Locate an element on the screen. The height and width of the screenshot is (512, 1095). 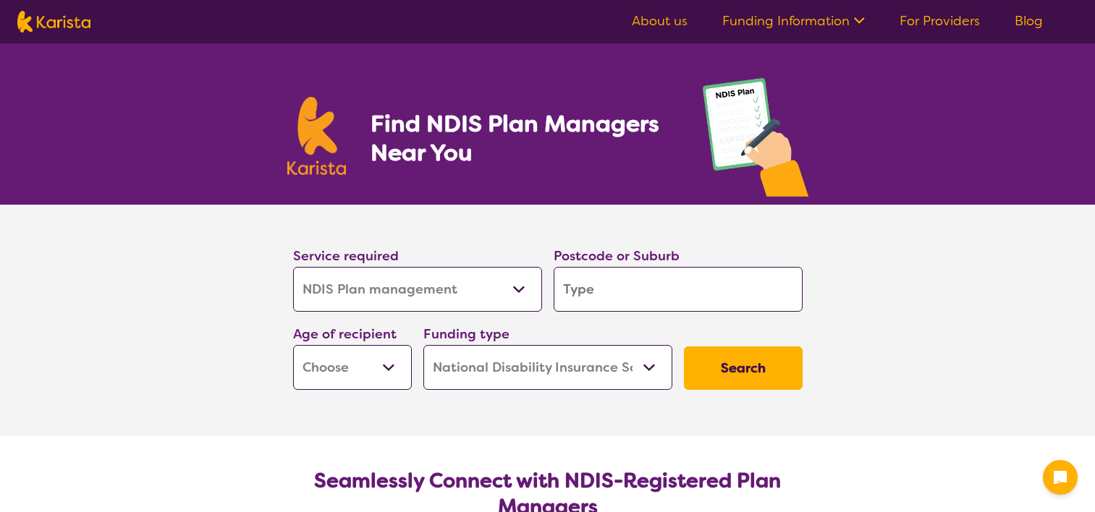
a: Funding Information is located at coordinates (793, 21).